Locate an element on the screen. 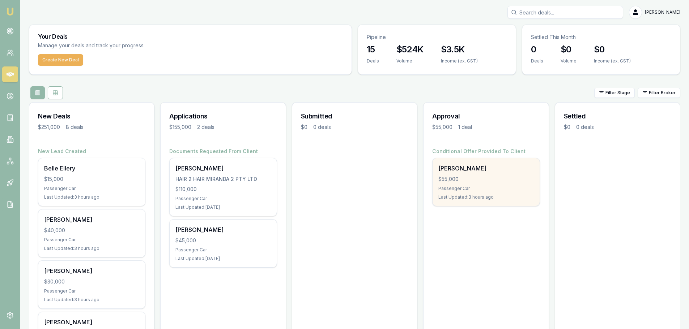 This screenshot has height=329, width=689. h3: Your Deals is located at coordinates (190, 37).